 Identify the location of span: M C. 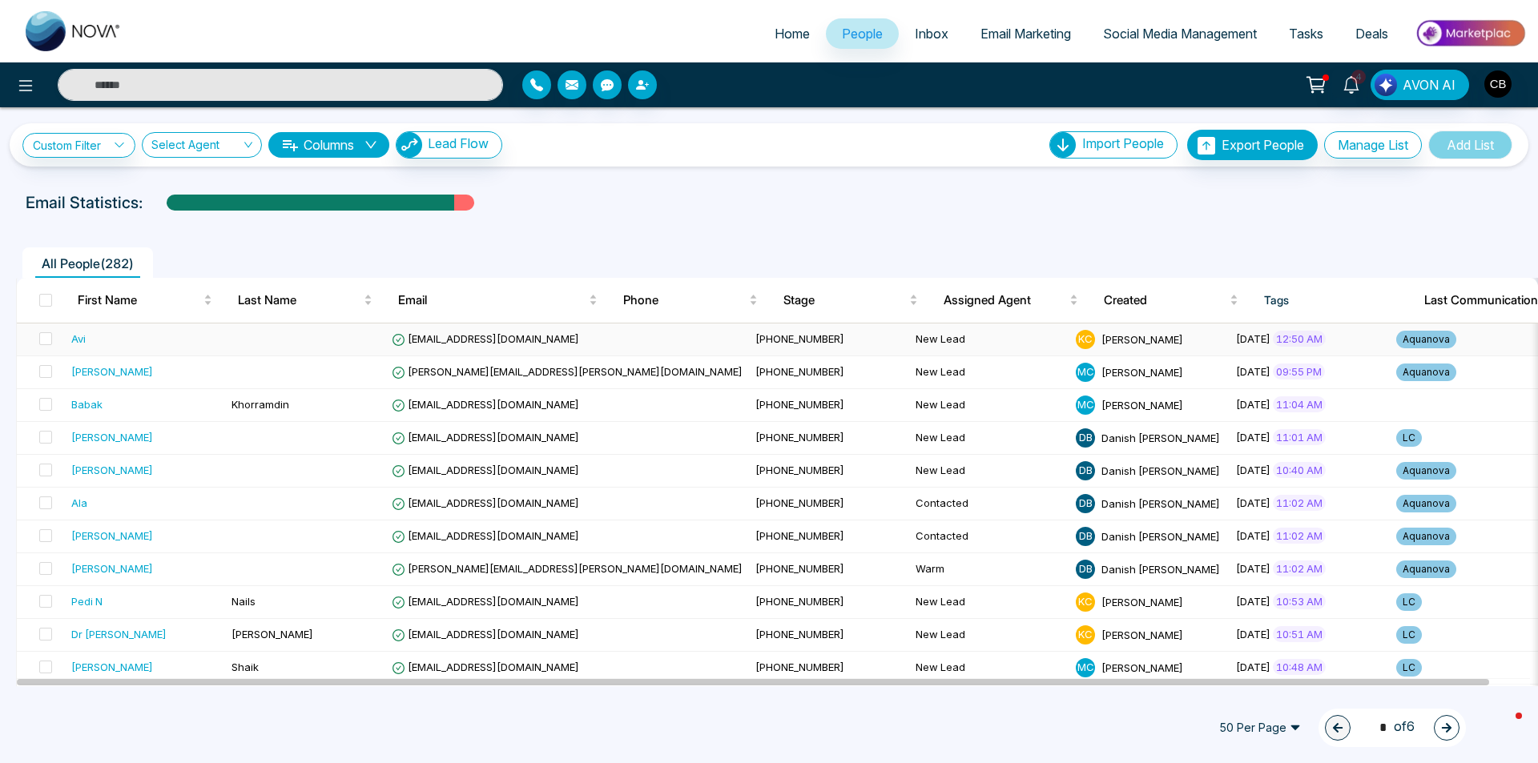
(1085, 668).